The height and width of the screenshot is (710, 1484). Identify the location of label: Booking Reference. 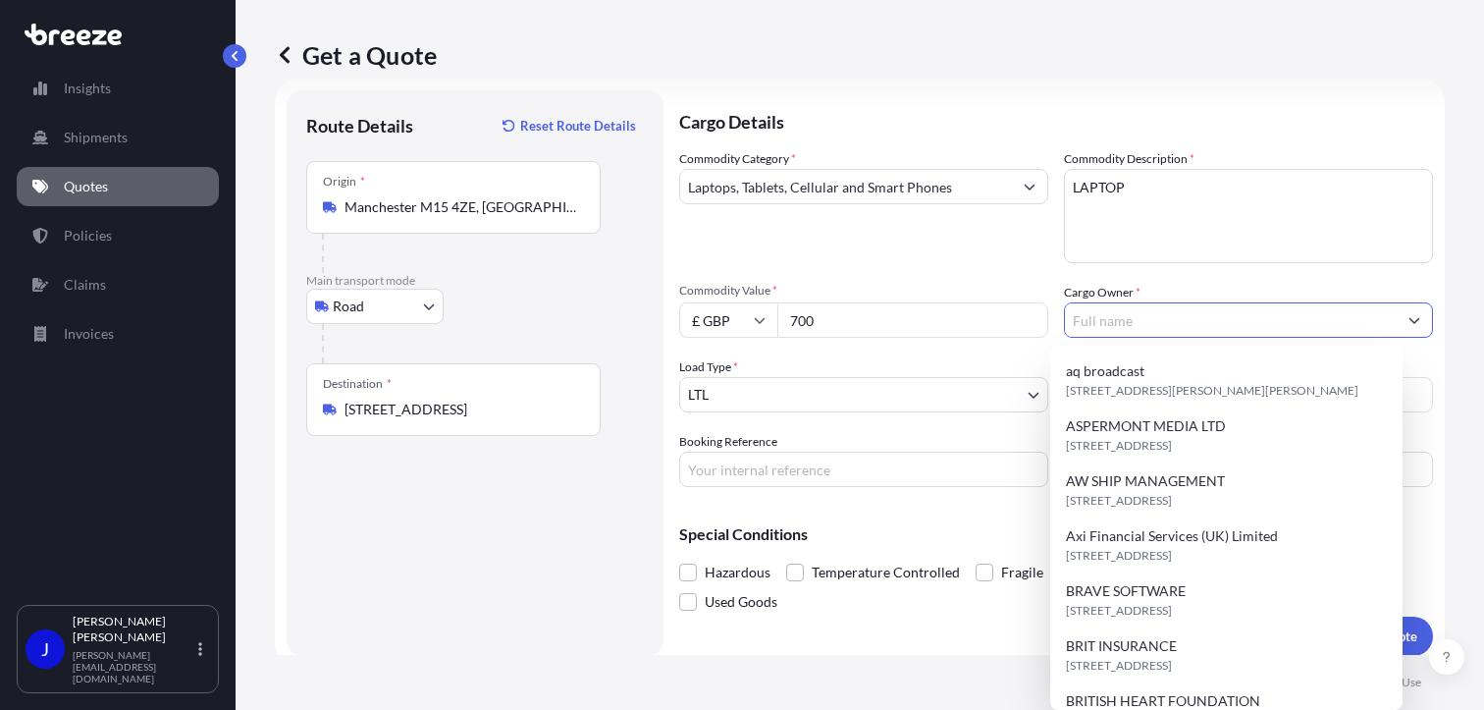
(728, 442).